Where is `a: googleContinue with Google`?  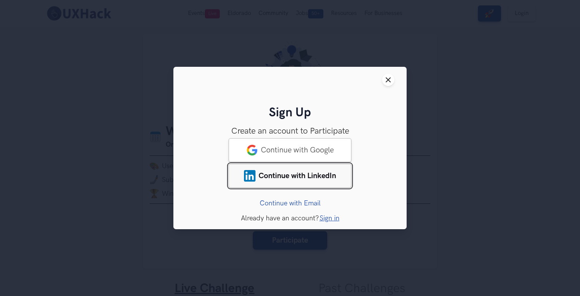 a: googleContinue with Google is located at coordinates (290, 150).